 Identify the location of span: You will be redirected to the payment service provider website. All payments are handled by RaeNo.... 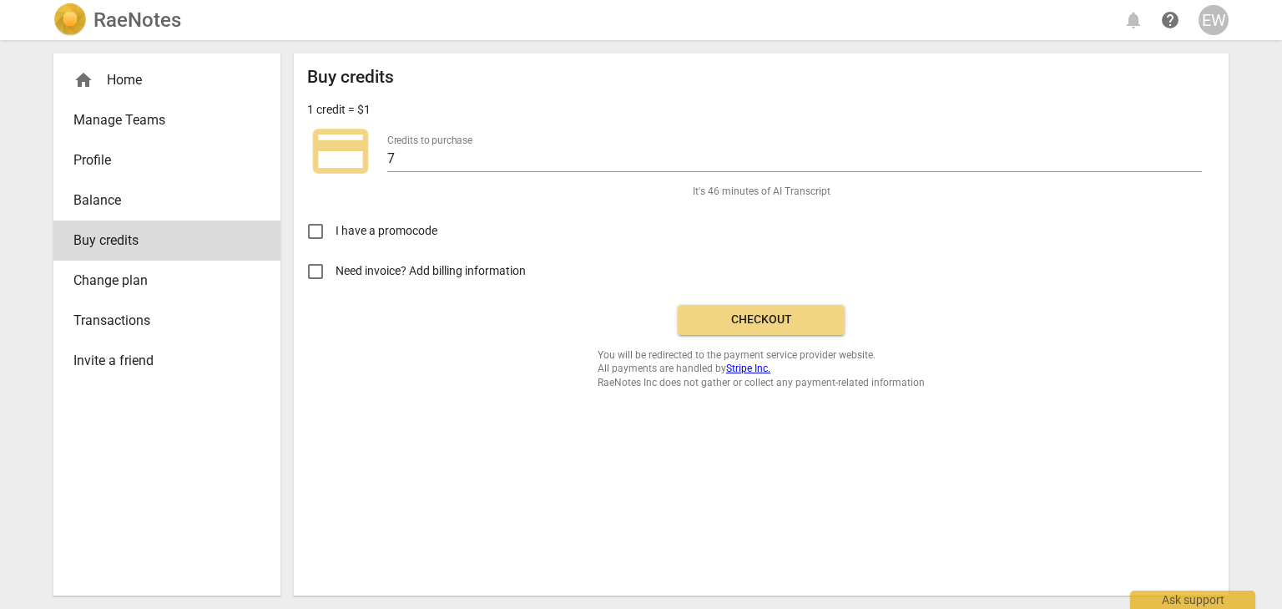
(761, 369).